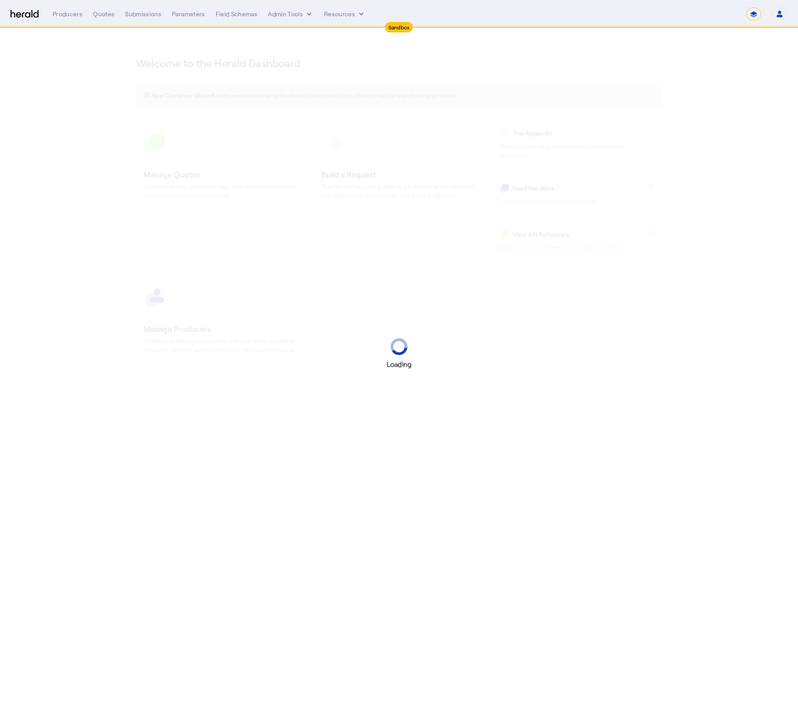 The image size is (798, 707). Describe the element at coordinates (237, 14) in the screenshot. I see `div: Field Schemas` at that location.